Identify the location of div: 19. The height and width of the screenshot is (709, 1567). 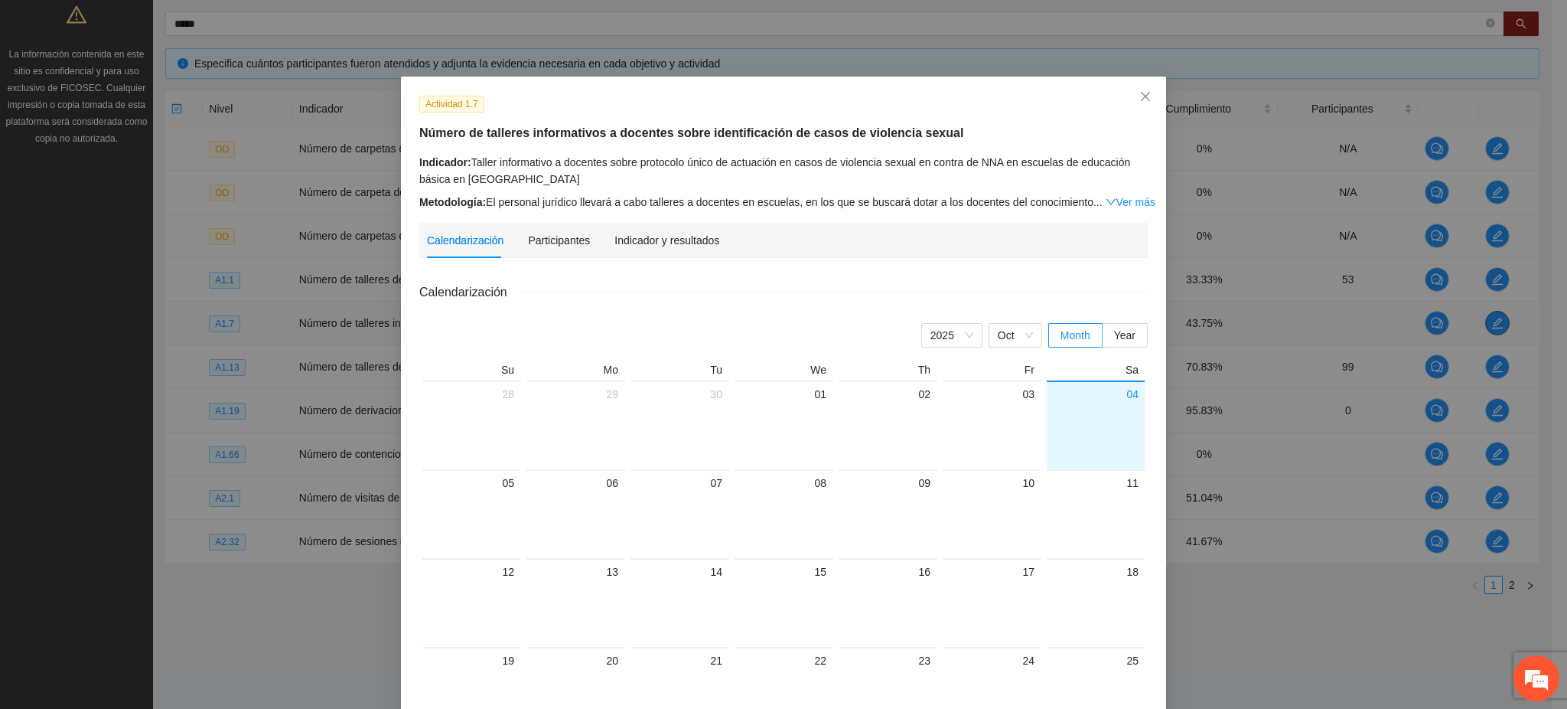
(471, 661).